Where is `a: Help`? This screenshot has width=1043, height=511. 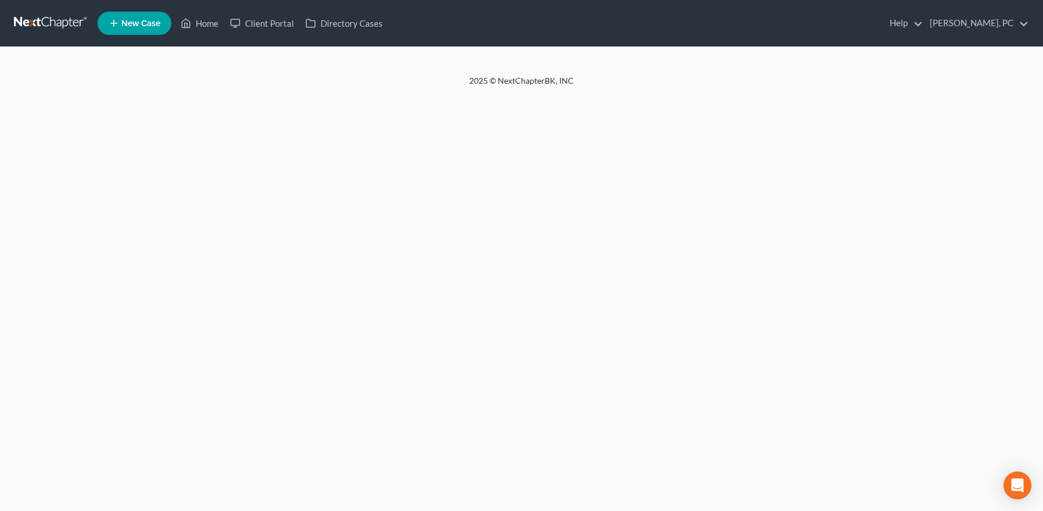
a: Help is located at coordinates (903, 23).